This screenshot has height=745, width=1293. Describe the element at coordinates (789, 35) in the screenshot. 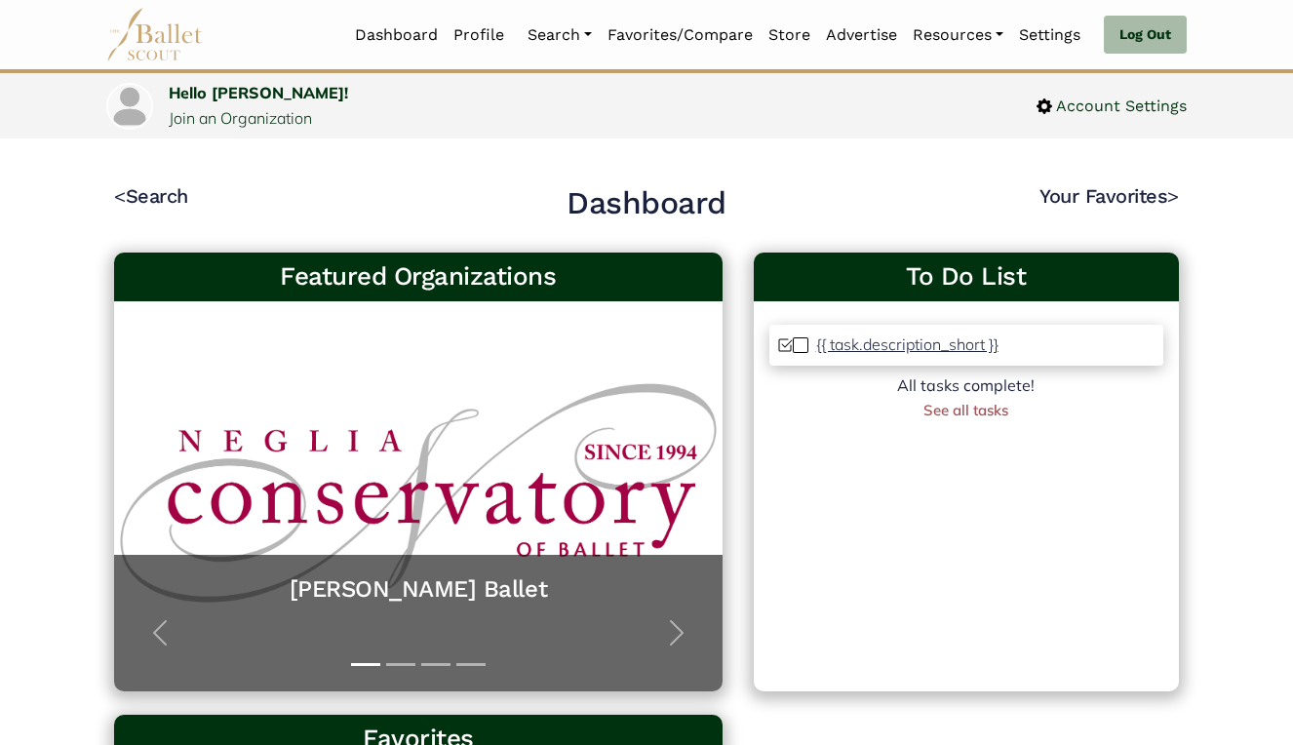

I see `a: Store` at that location.